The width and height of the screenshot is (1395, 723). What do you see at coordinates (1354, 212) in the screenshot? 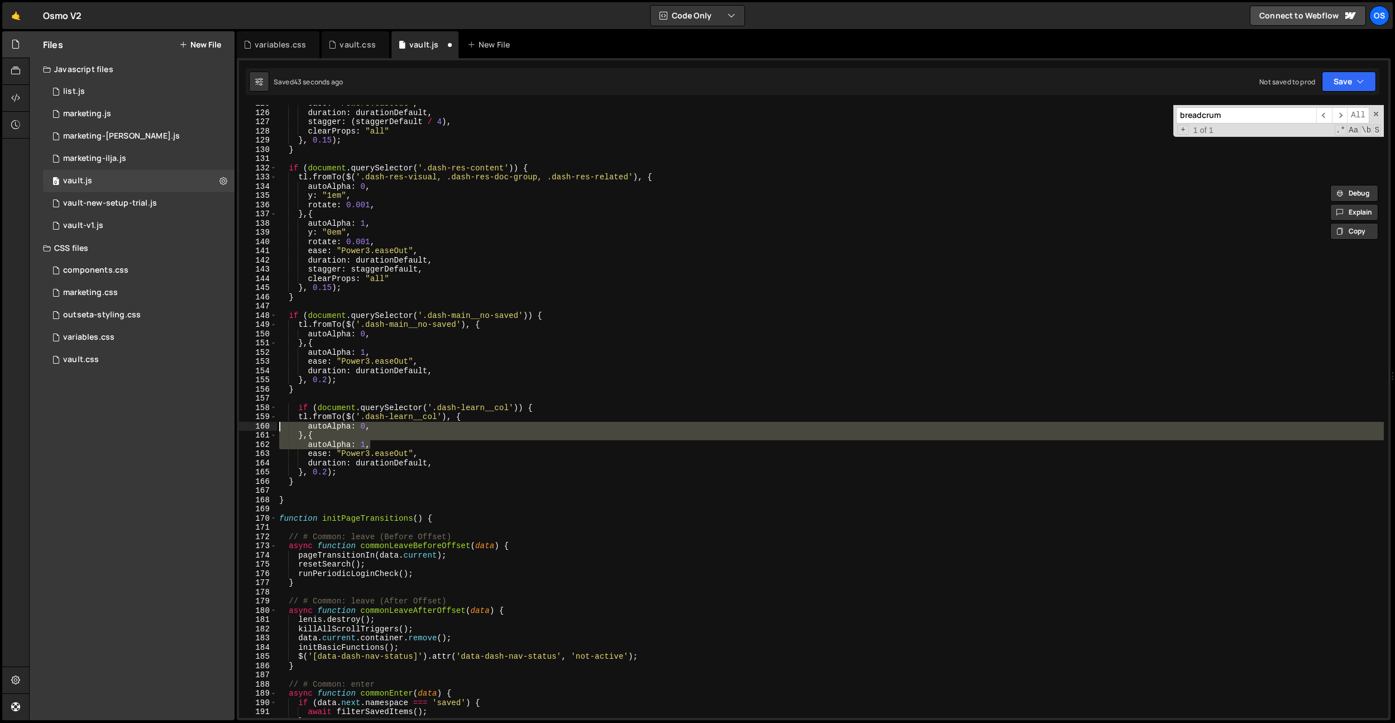
I see `button: Explain` at bounding box center [1354, 212].